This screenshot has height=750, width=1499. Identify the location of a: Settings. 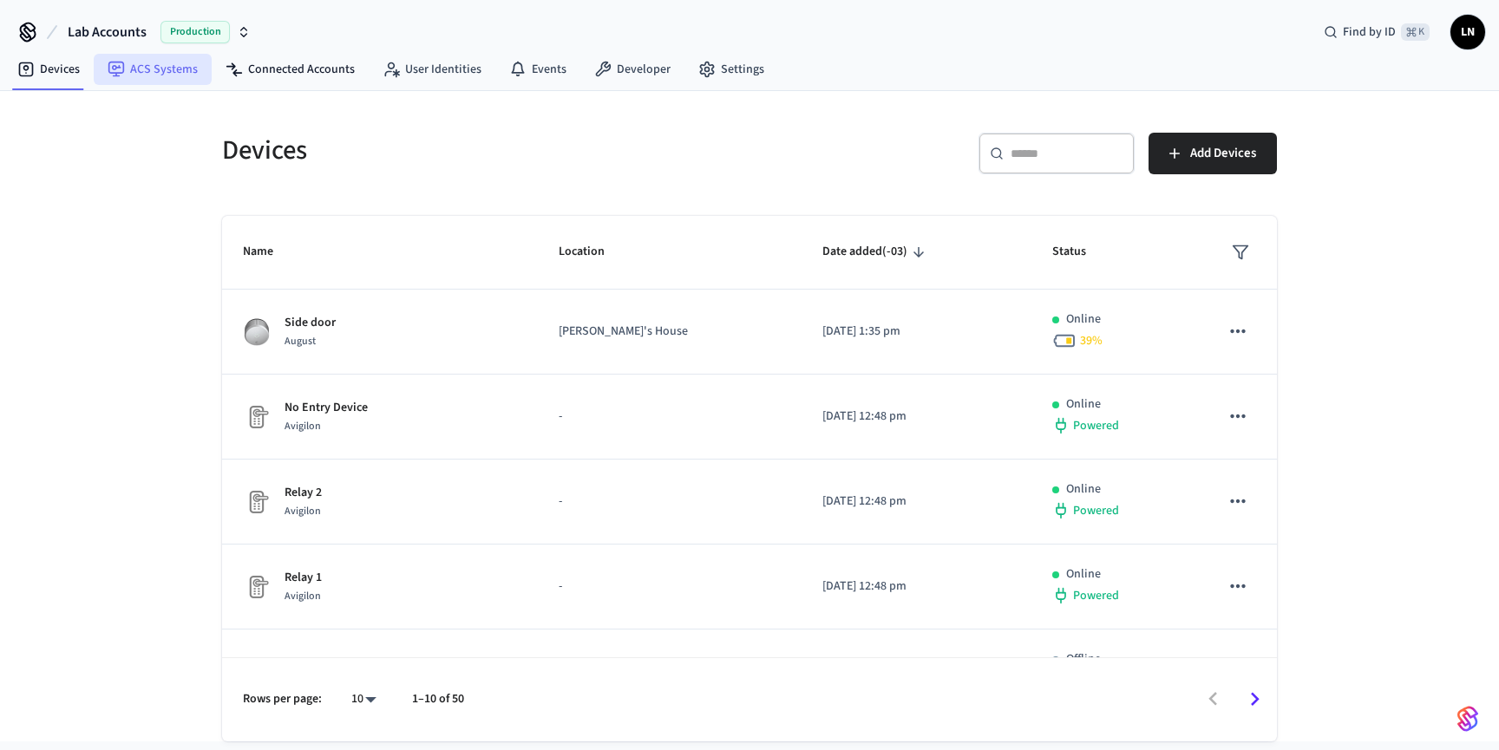
(731, 69).